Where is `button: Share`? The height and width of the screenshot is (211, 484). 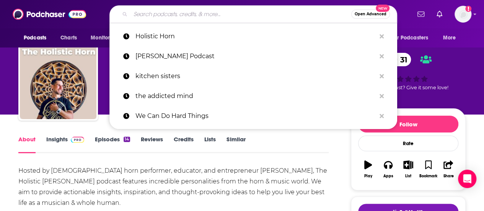
button: Share is located at coordinates (448, 169).